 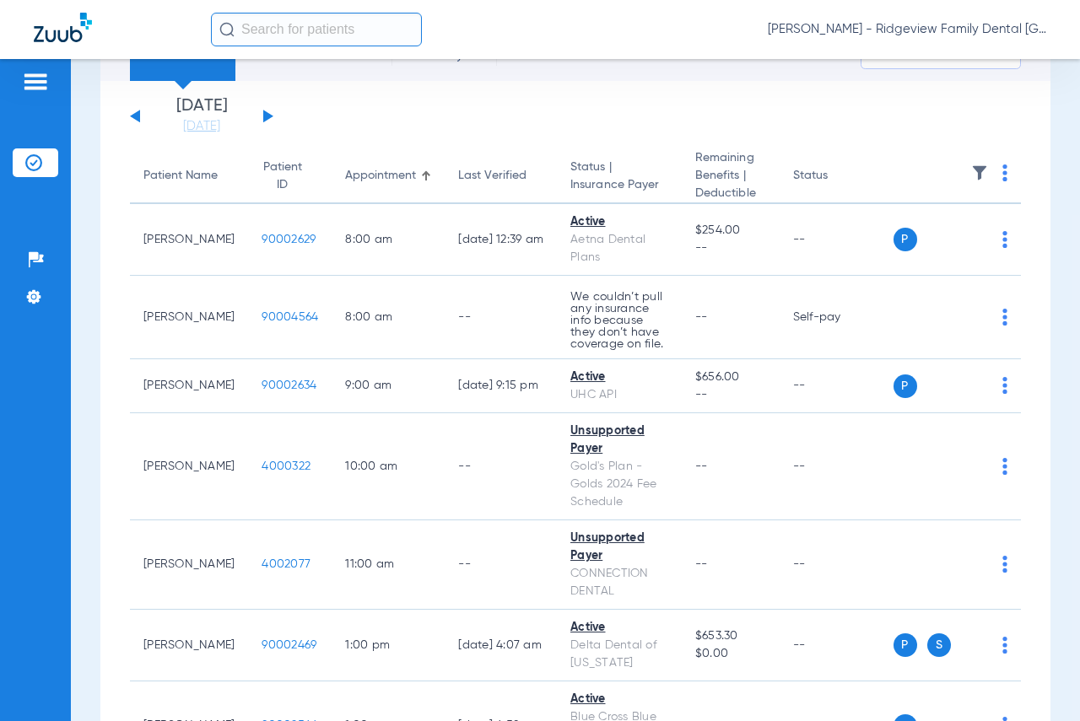 What do you see at coordinates (619, 583) in the screenshot?
I see `div: CONNECTION DENTAL` at bounding box center [619, 583].